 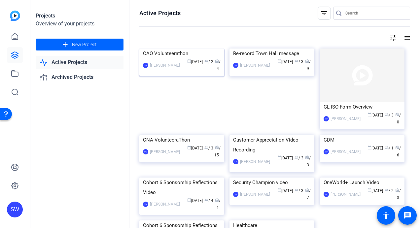 What do you see at coordinates (80, 24) in the screenshot?
I see `div: Overview of your projects` at bounding box center [80, 24].